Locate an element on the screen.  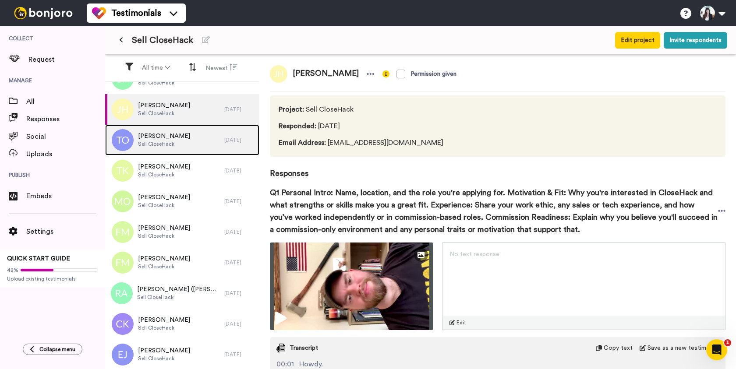
span: Transcript is located at coordinates (304, 348).